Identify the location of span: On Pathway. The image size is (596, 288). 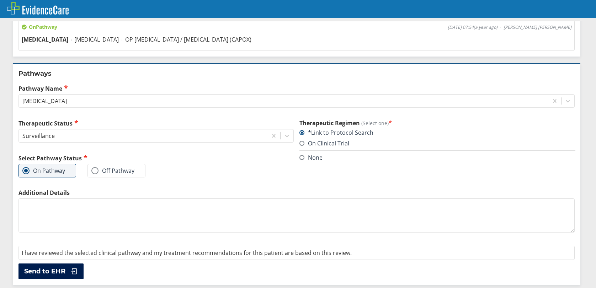
(39, 27).